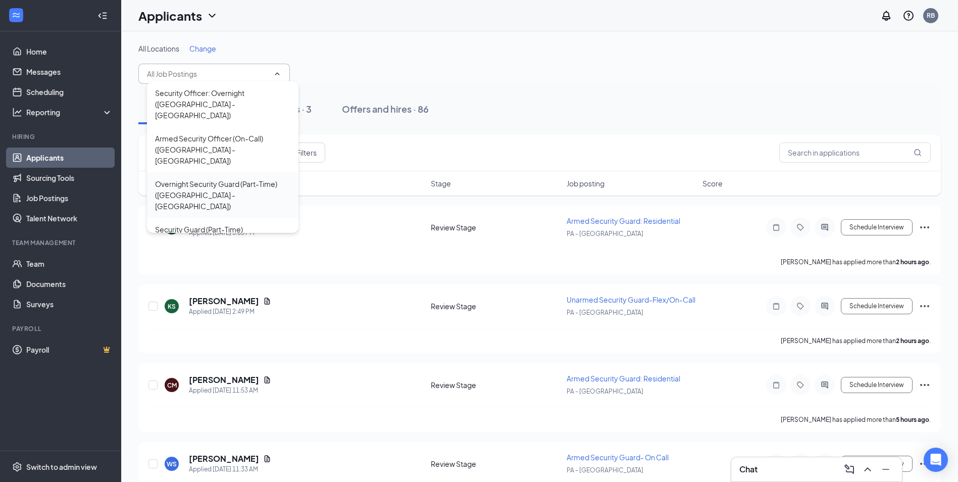 This screenshot has width=958, height=482. Describe the element at coordinates (69, 264) in the screenshot. I see `a: Team` at that location.